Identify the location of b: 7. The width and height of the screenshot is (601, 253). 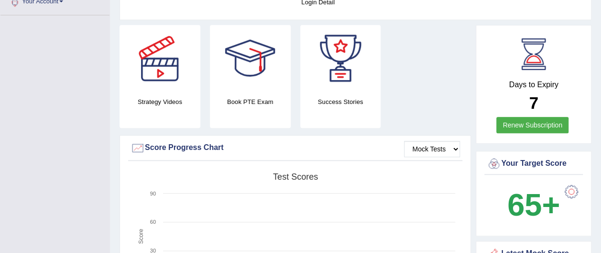
(533, 102).